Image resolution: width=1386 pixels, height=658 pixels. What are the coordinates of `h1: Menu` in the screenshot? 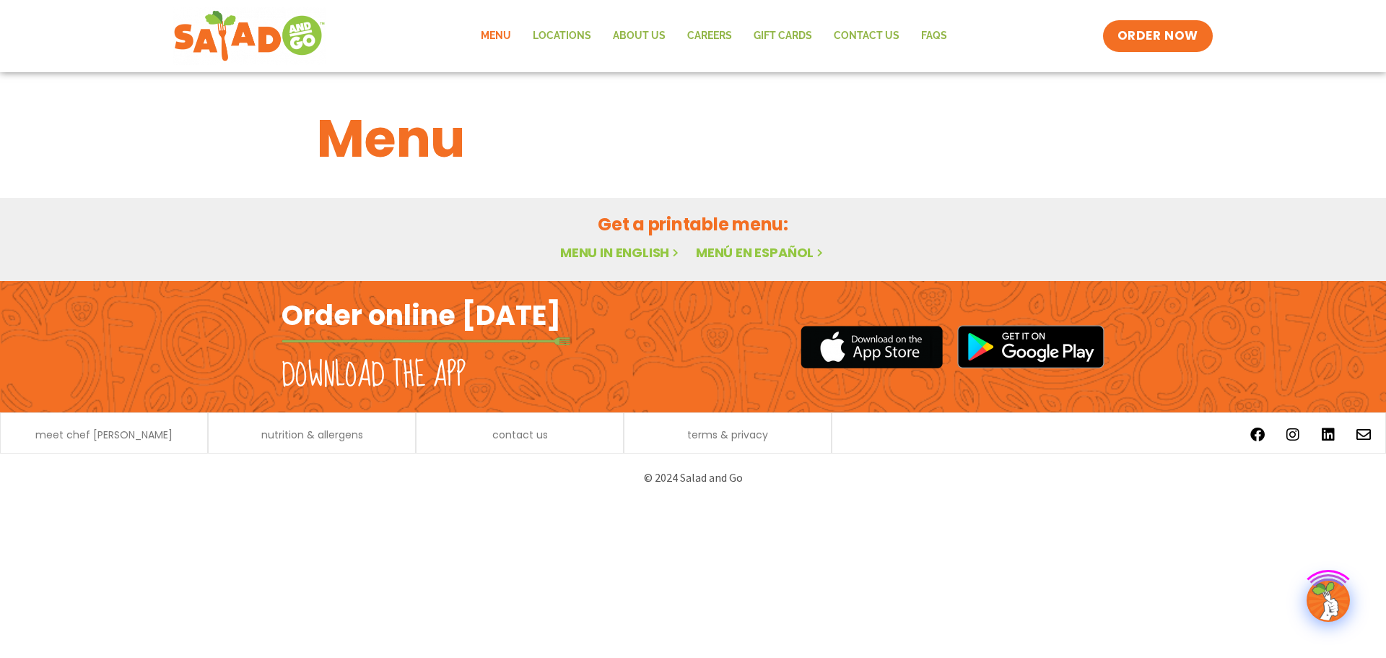 It's located at (693, 139).